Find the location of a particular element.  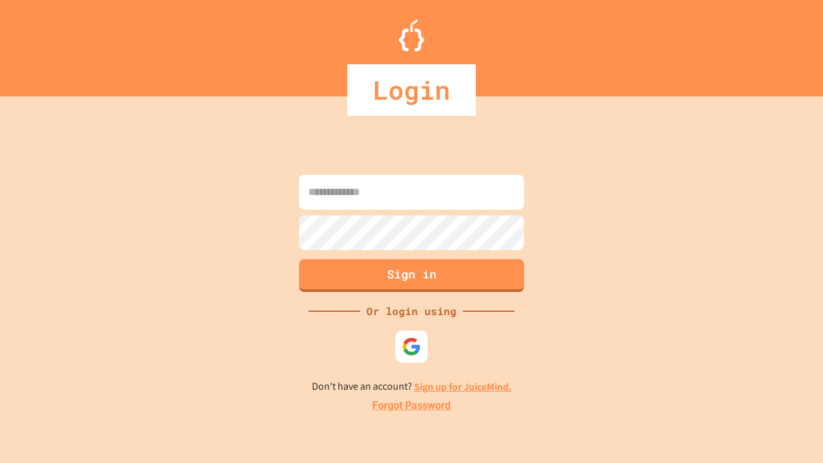

button: Sign in is located at coordinates (412, 275).